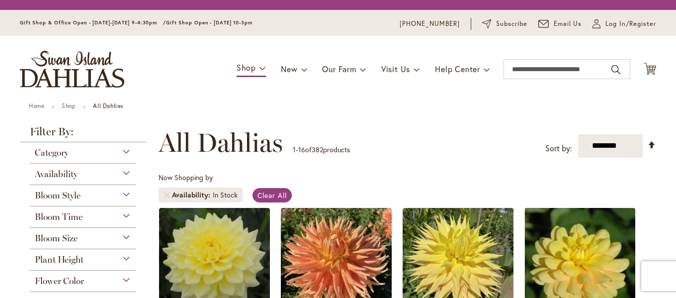 The height and width of the screenshot is (298, 676). What do you see at coordinates (457, 69) in the screenshot?
I see `span: Help Center` at bounding box center [457, 69].